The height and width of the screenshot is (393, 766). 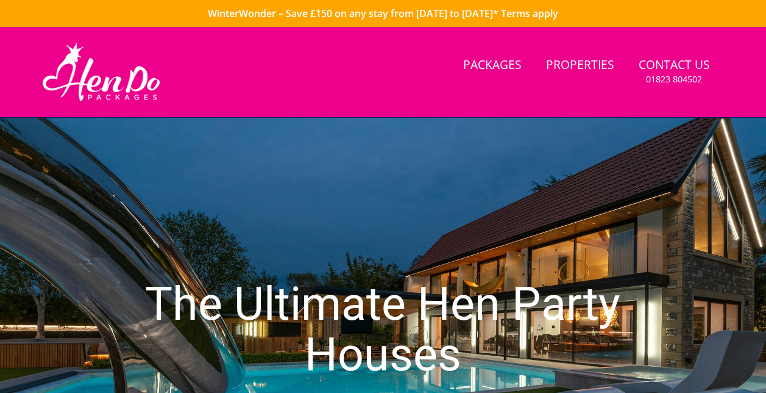 I want to click on img: Hen Do Packages, so click(x=101, y=72).